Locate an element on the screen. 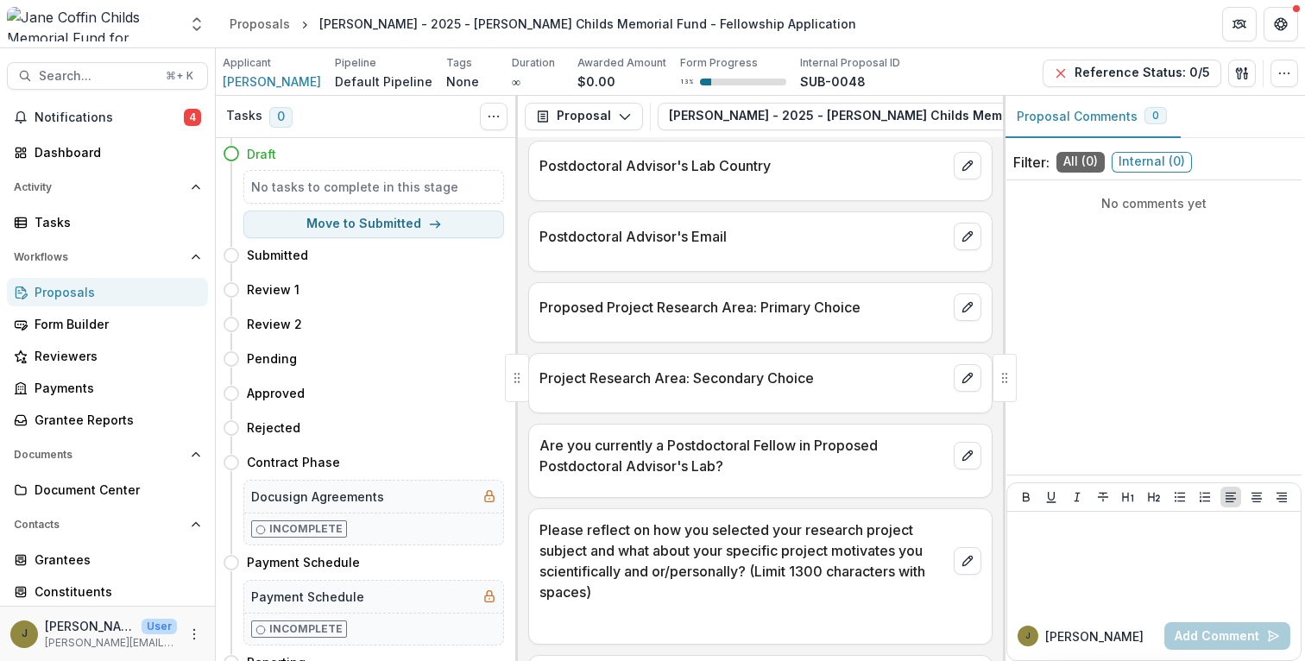 This screenshot has height=661, width=1305. button: Align Center is located at coordinates (1257, 497).